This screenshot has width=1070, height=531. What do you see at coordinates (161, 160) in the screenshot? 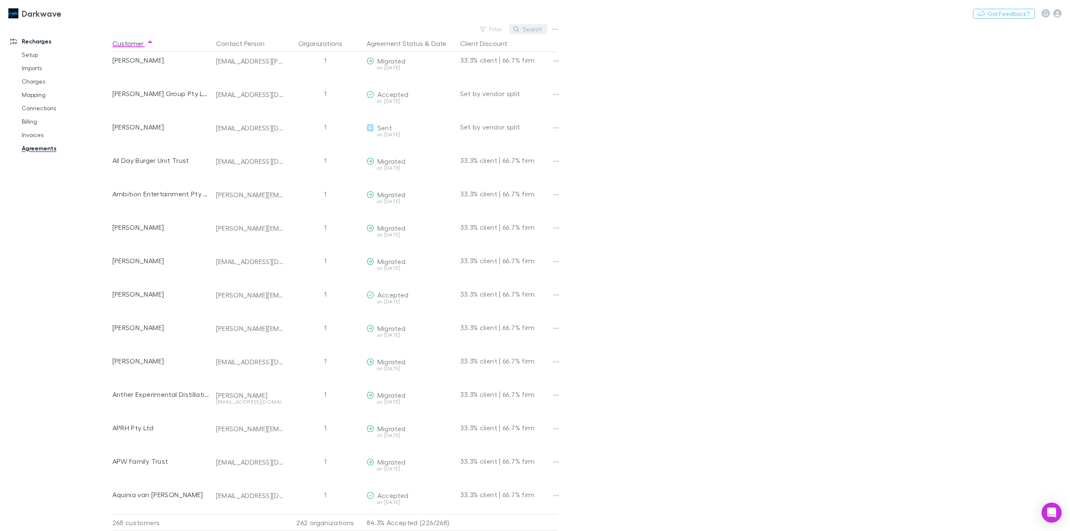
I see `div: All Day Burger Unit Trust` at bounding box center [161, 160].